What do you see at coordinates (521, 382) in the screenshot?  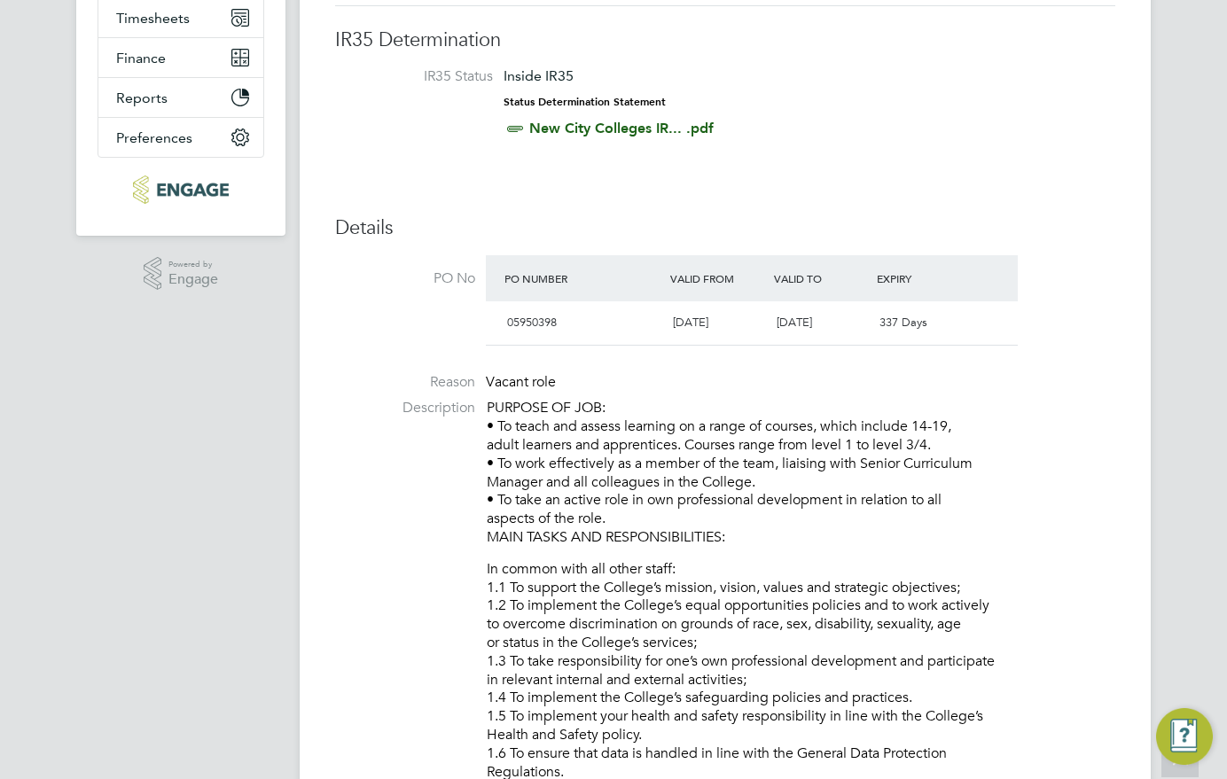 I see `span: Vacant role` at bounding box center [521, 382].